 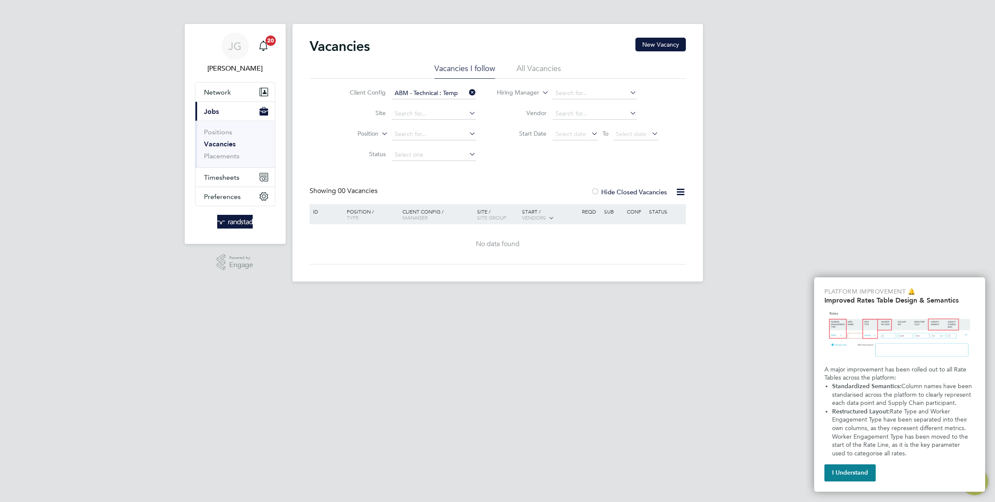 What do you see at coordinates (354, 134) in the screenshot?
I see `label: Position` at bounding box center [354, 134].